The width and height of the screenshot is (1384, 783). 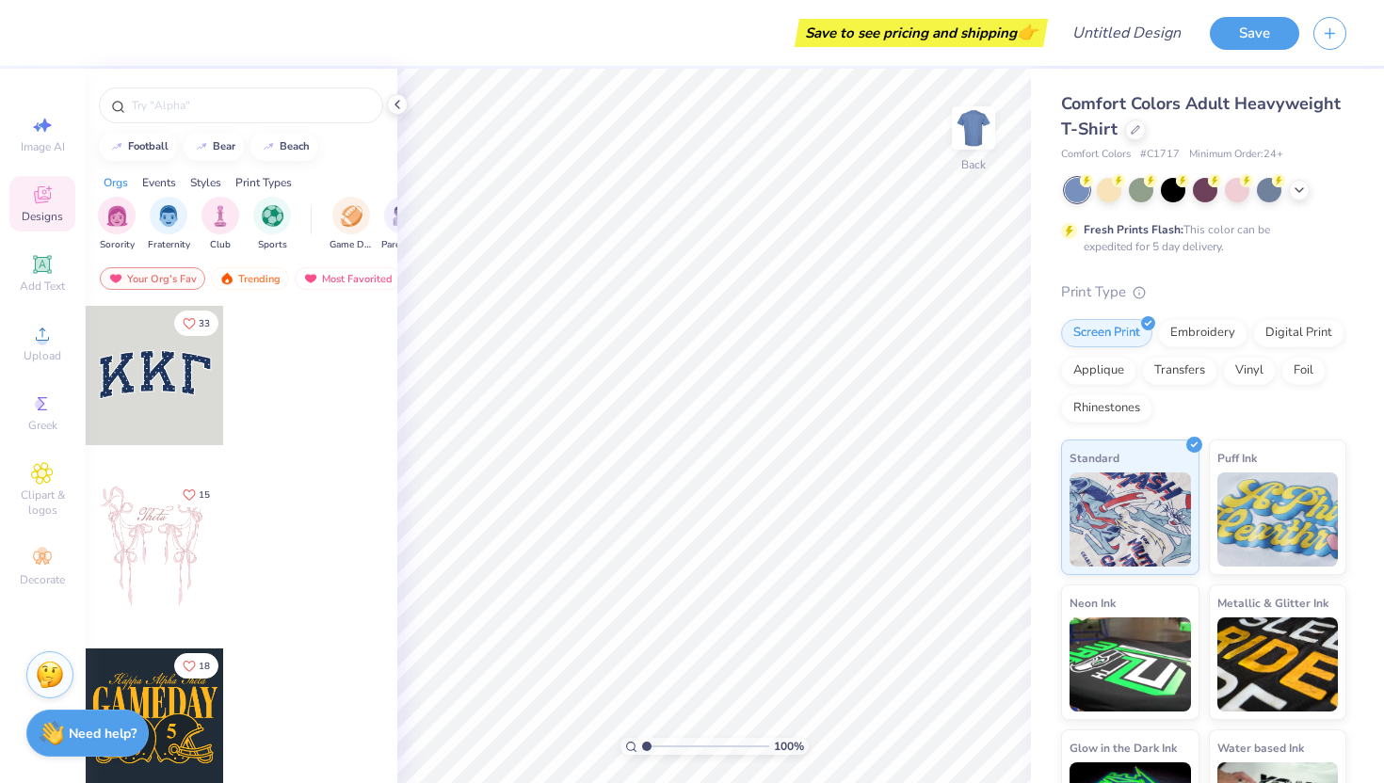 What do you see at coordinates (1278, 520) in the screenshot?
I see `img: Puff Ink` at bounding box center [1278, 520].